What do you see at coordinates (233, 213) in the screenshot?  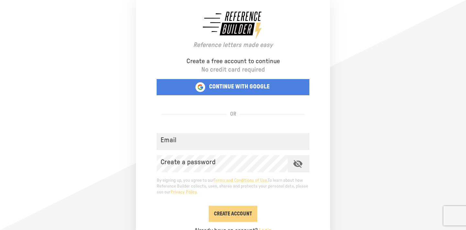 I see `button: Create Account` at bounding box center [233, 213].